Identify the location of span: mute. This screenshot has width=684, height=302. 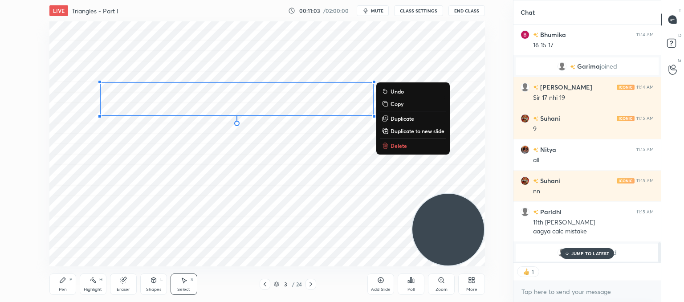
(377, 11).